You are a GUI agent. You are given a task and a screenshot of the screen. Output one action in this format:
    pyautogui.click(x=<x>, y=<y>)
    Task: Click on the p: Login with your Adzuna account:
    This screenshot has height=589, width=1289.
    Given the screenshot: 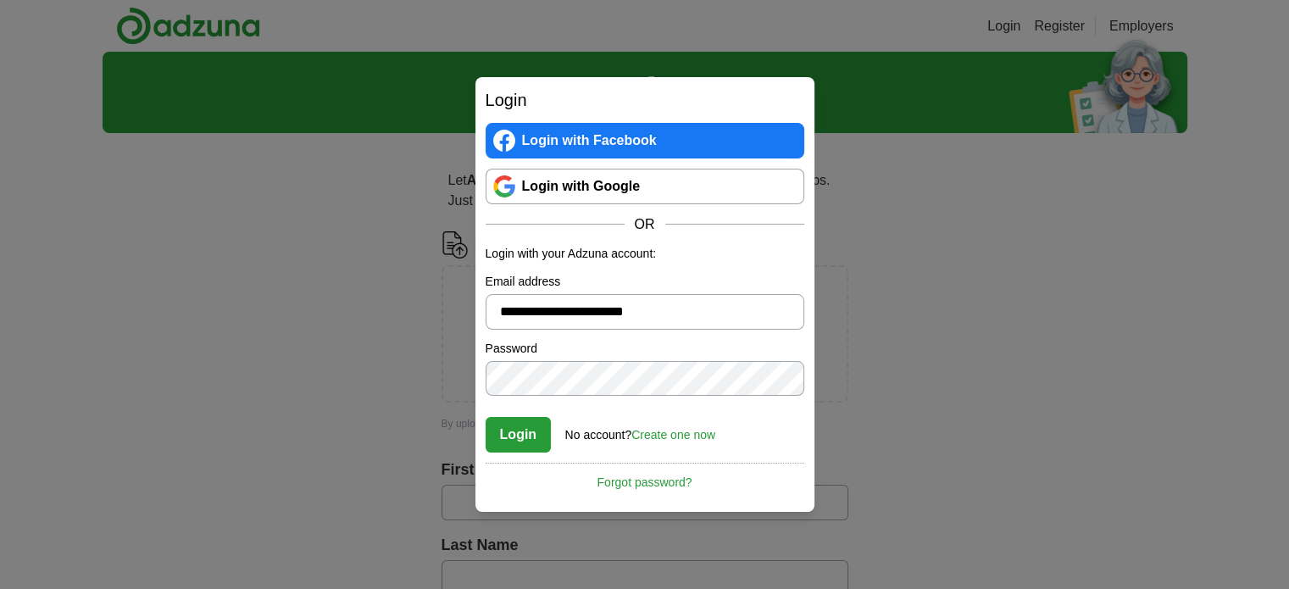 What is the action you would take?
    pyautogui.click(x=645, y=253)
    